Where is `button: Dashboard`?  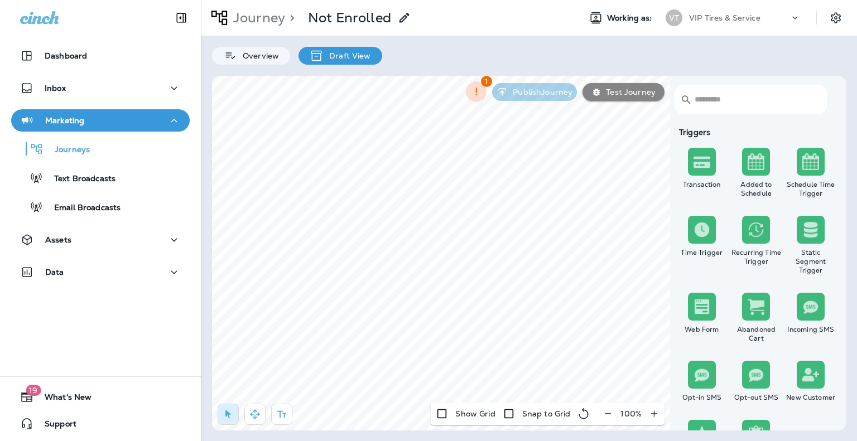
button: Dashboard is located at coordinates (100, 56).